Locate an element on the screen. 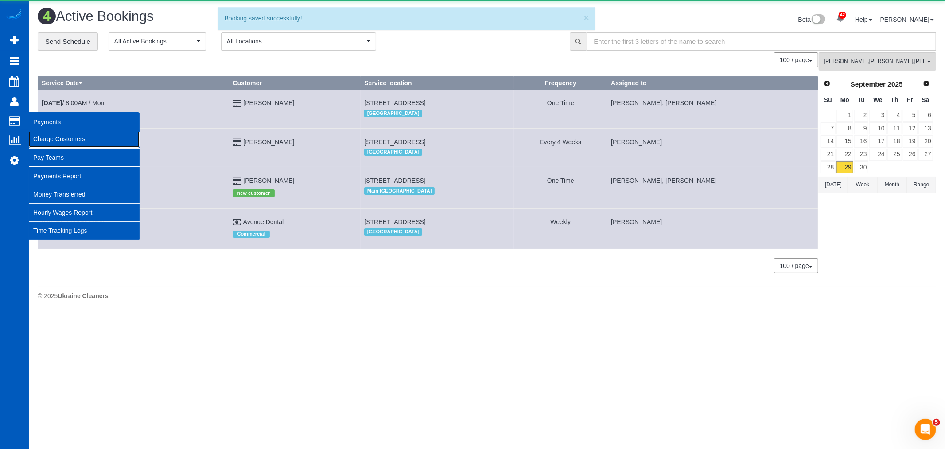  span: 2025 is located at coordinates (896, 84).